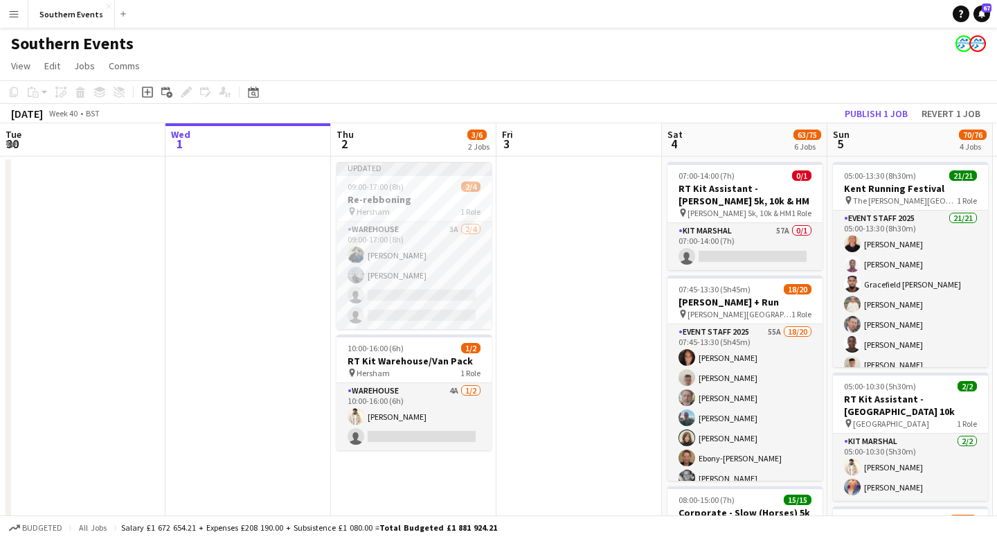 Image resolution: width=997 pixels, height=539 pixels. What do you see at coordinates (93, 113) in the screenshot?
I see `div: BST` at bounding box center [93, 113].